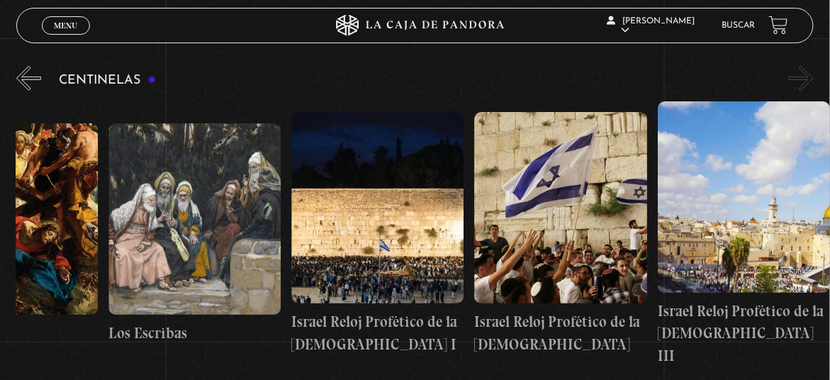  Describe the element at coordinates (194, 333) in the screenshot. I see `h4: Los Escribas` at that location.